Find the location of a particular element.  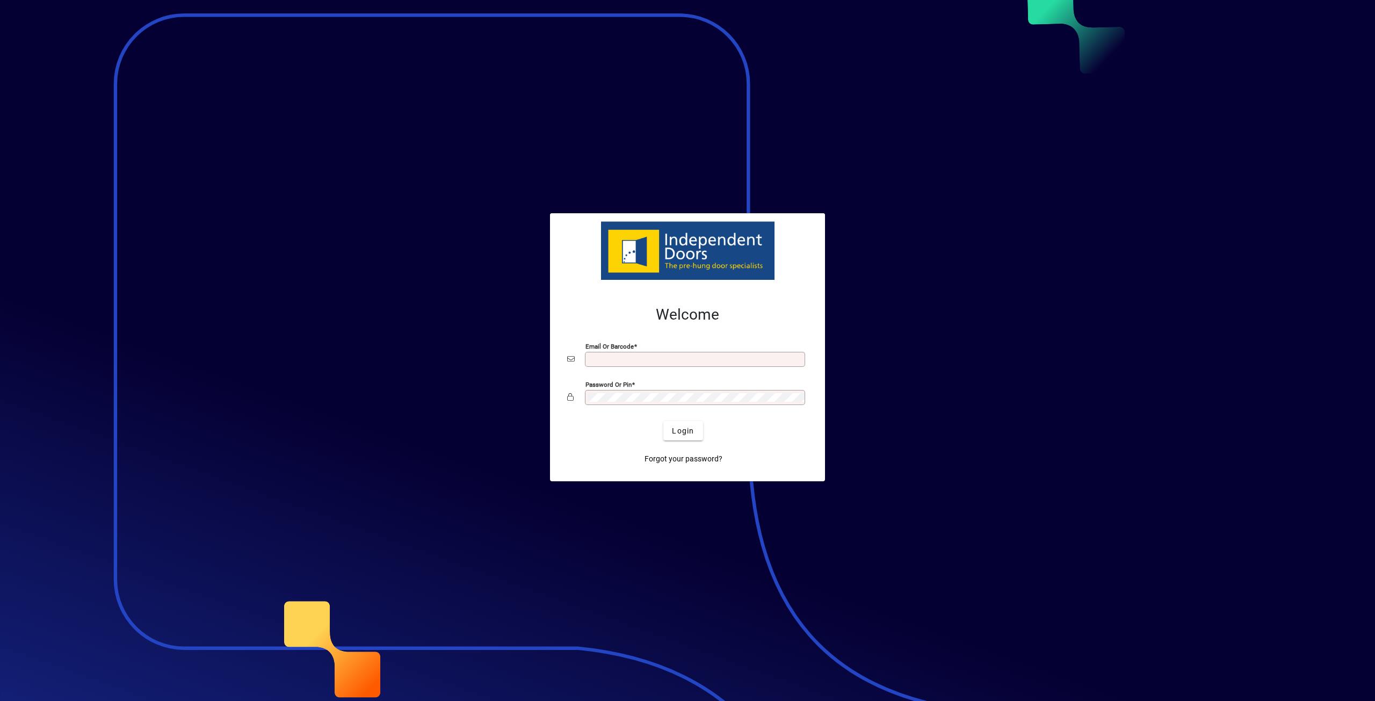

button: Login is located at coordinates (683, 431).